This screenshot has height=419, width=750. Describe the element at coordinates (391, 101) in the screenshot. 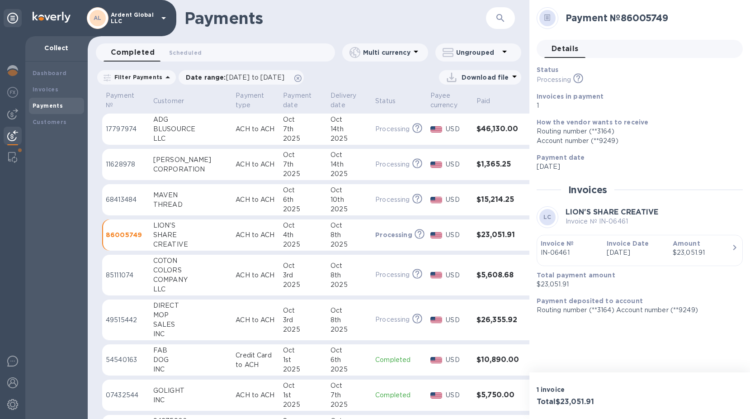

I see `span: Status` at that location.